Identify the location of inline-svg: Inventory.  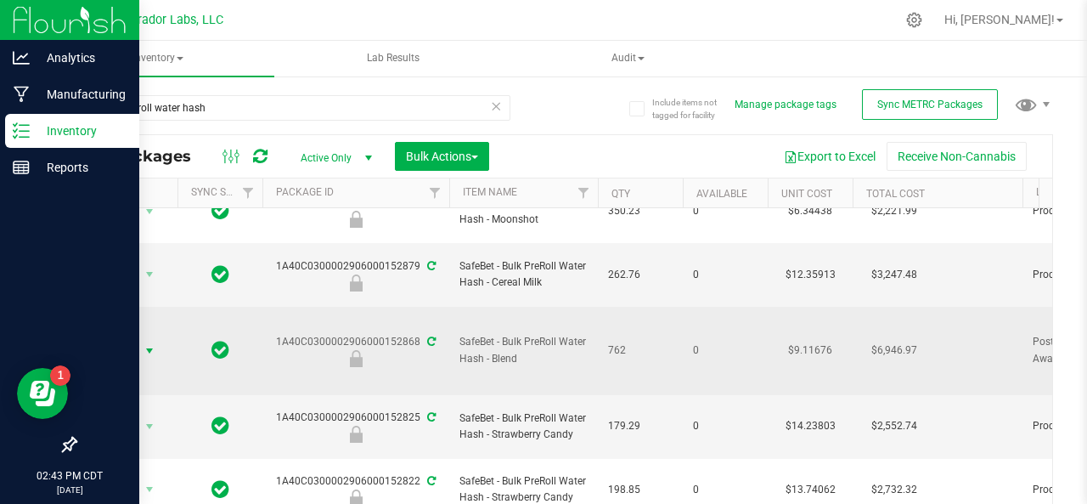
(21, 131).